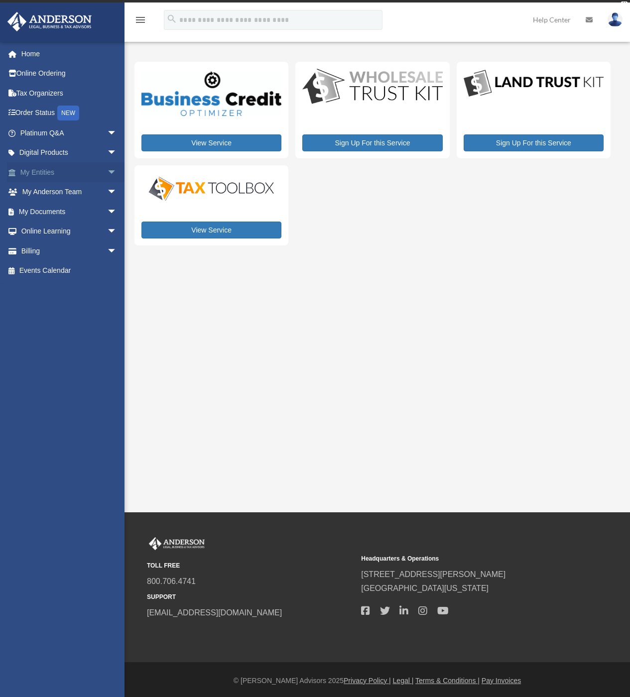 Image resolution: width=630 pixels, height=697 pixels. Describe the element at coordinates (251, 597) in the screenshot. I see `small: SUPPORT` at that location.